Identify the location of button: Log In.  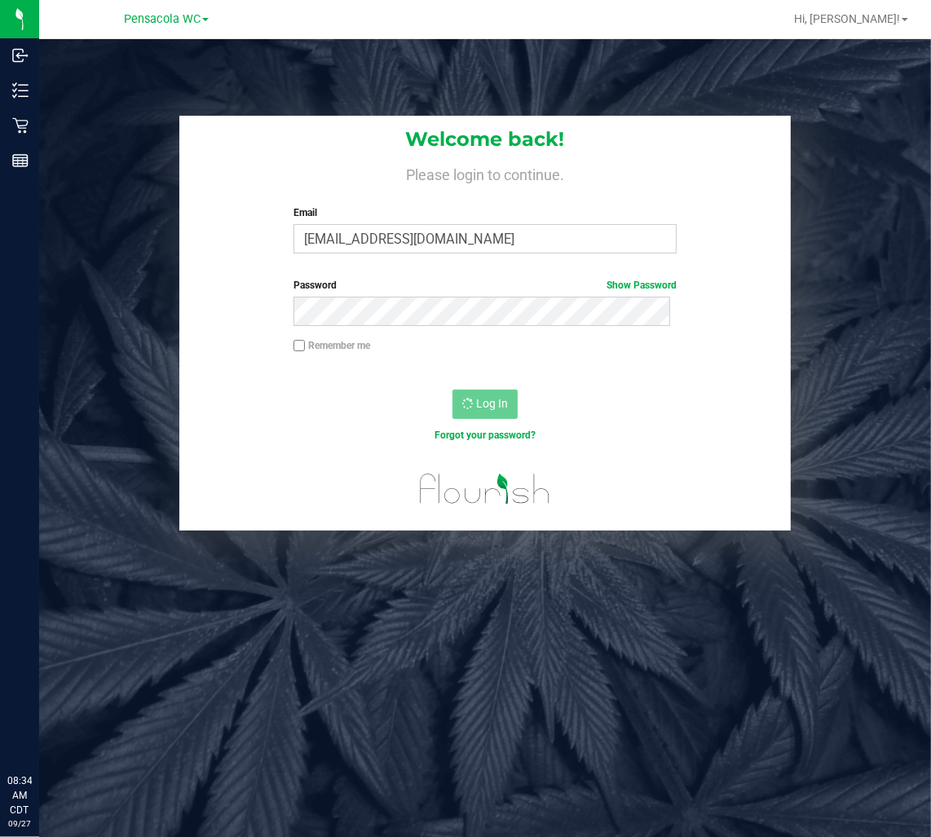
(485, 404).